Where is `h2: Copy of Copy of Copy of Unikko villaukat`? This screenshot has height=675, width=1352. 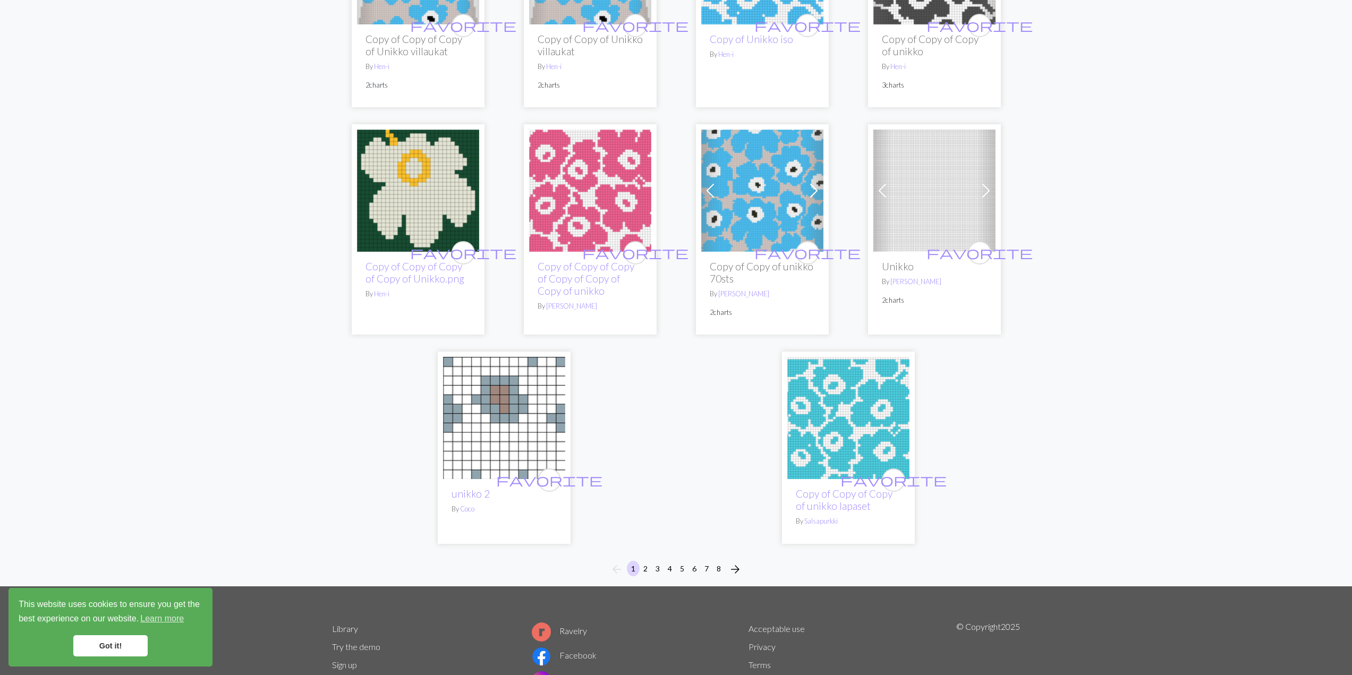 h2: Copy of Copy of Copy of Unikko villaukat is located at coordinates (418, 45).